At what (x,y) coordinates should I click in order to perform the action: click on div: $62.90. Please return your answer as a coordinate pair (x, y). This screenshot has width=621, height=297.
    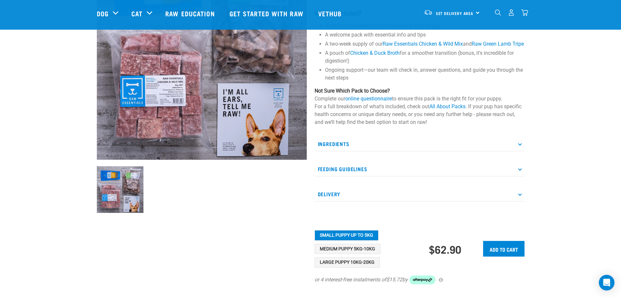
    Looking at the image, I should click on (445, 249).